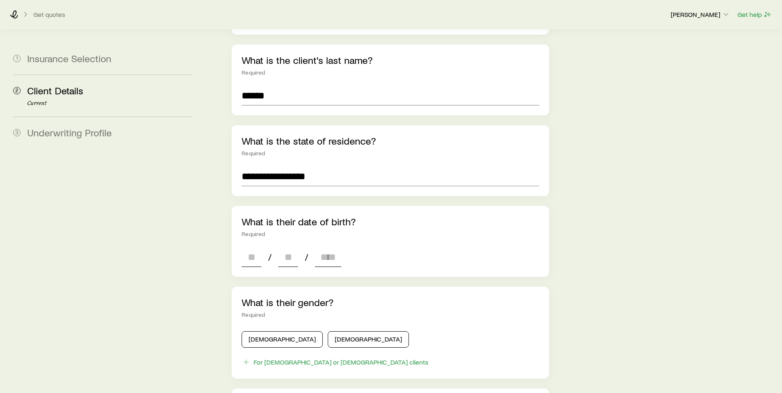 Image resolution: width=782 pixels, height=393 pixels. Describe the element at coordinates (17, 91) in the screenshot. I see `span: 2` at that location.